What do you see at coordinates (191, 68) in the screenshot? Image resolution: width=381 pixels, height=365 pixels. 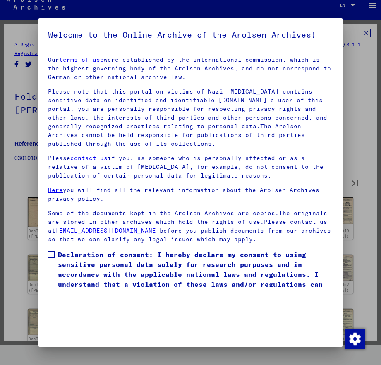 I see `p: Our were established by the international commission, which is the highest governing body of the ...` at bounding box center [191, 68].